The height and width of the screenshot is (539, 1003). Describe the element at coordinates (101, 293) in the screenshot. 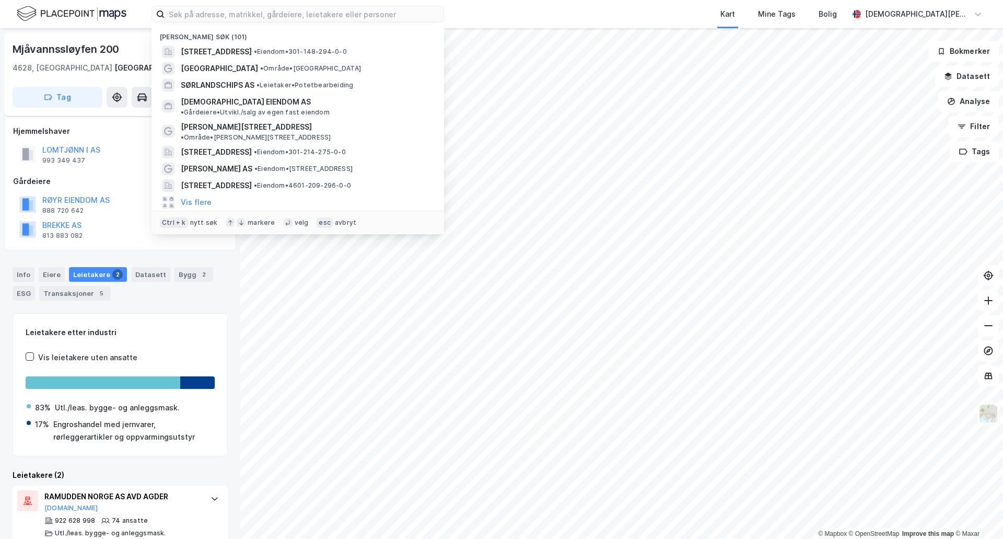

I see `div: 5` at that location.